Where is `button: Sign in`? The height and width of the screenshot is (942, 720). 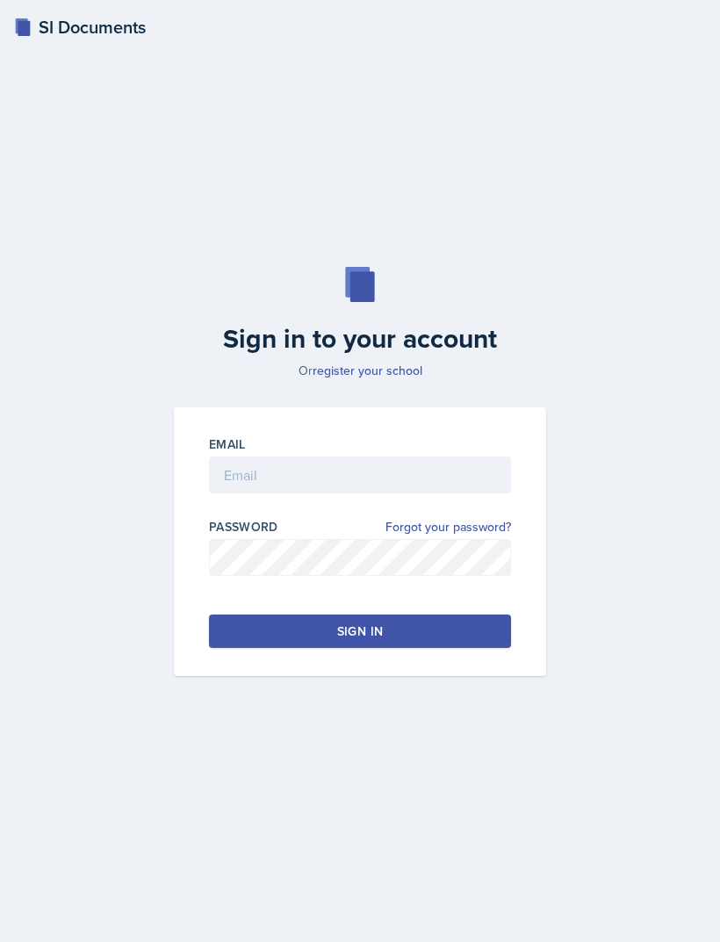
button: Sign in is located at coordinates (360, 631).